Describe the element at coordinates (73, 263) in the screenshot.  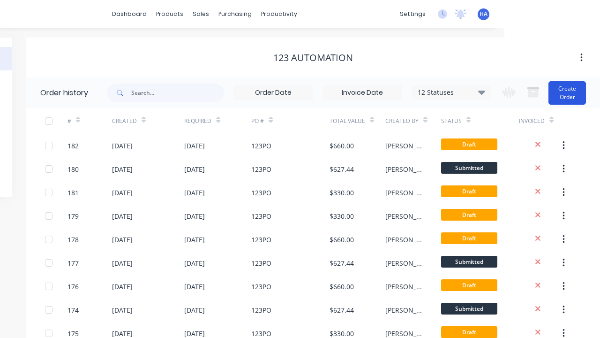
I see `div: 177` at that location.